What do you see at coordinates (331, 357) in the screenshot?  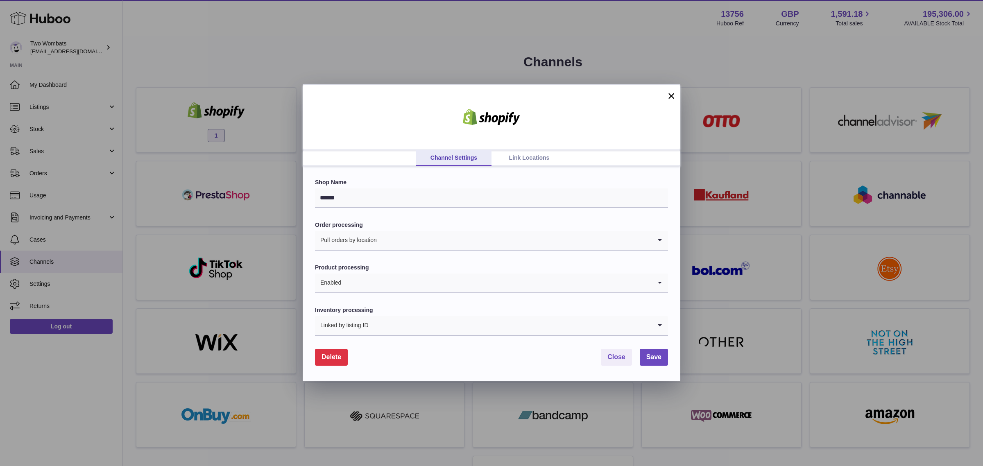 I see `span: Delete` at bounding box center [331, 357].